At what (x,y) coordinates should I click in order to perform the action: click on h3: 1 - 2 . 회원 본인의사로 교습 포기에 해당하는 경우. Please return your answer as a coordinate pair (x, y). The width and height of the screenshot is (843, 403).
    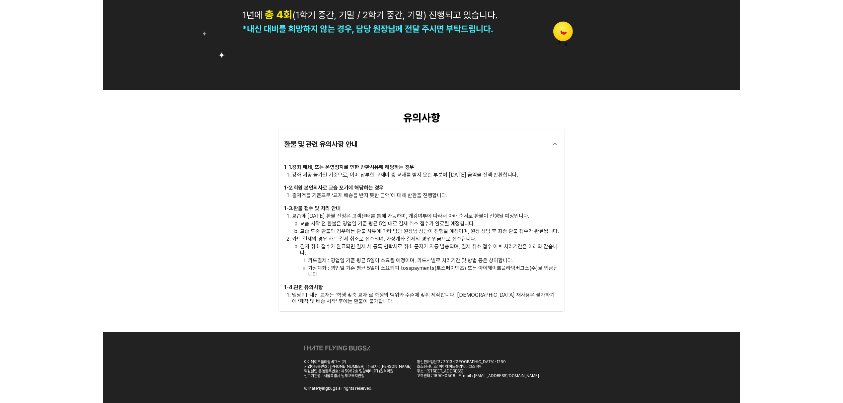
    Looking at the image, I should click on (421, 187).